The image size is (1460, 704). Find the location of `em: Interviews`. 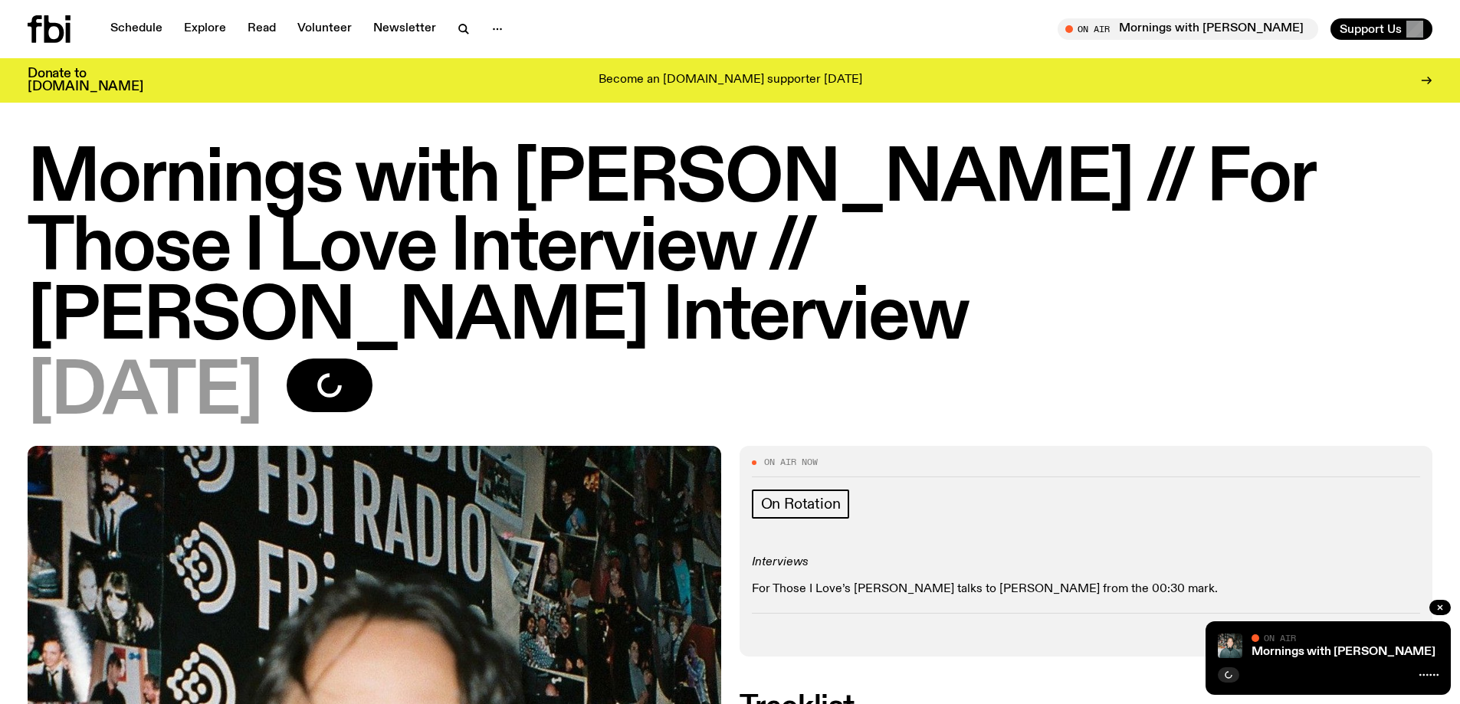

em: Interviews is located at coordinates (780, 563).